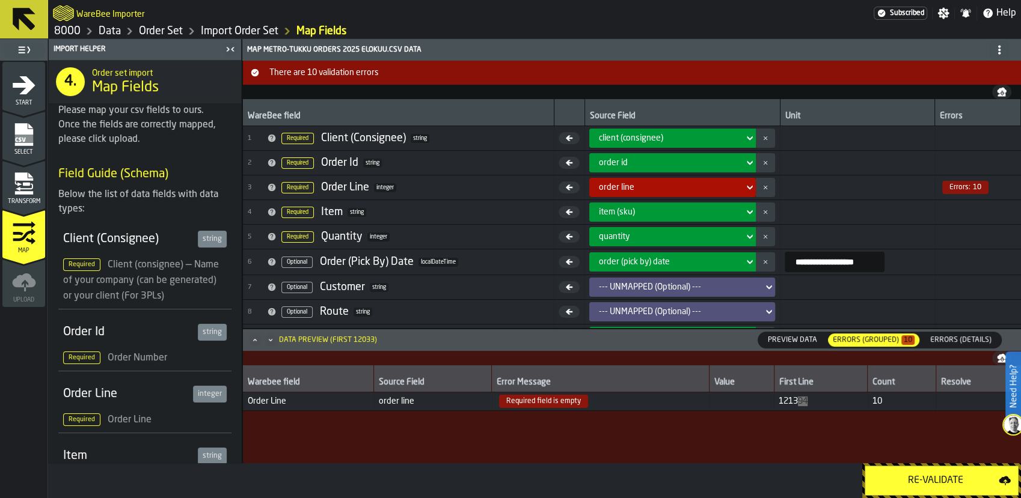 The height and width of the screenshot is (498, 1021). What do you see at coordinates (901, 384) in the screenshot?
I see `div: Count` at bounding box center [901, 384].